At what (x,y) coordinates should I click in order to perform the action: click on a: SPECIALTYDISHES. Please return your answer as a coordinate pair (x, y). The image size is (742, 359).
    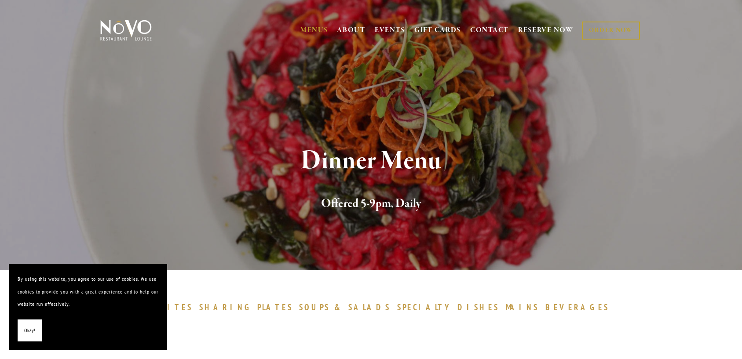
    Looking at the image, I should click on (450, 307).